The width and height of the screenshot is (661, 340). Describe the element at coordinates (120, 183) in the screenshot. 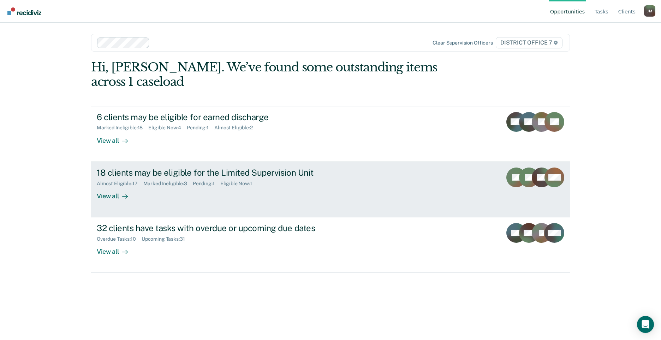

I see `div: Almost Eligible : 17` at that location.